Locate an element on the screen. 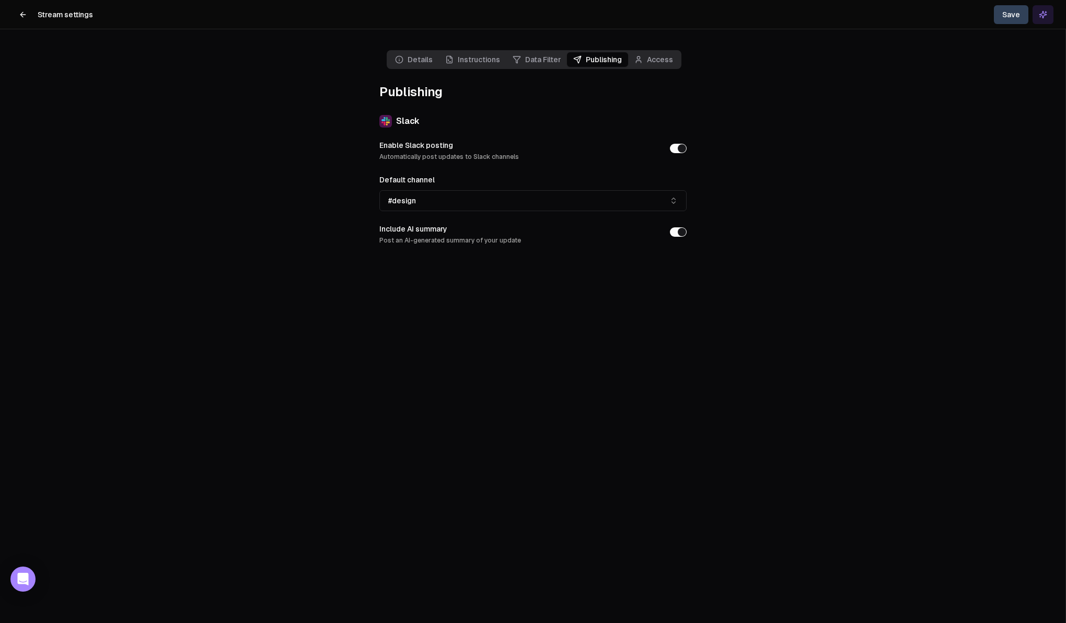 The width and height of the screenshot is (1066, 623). a: Instructions is located at coordinates (473, 60).